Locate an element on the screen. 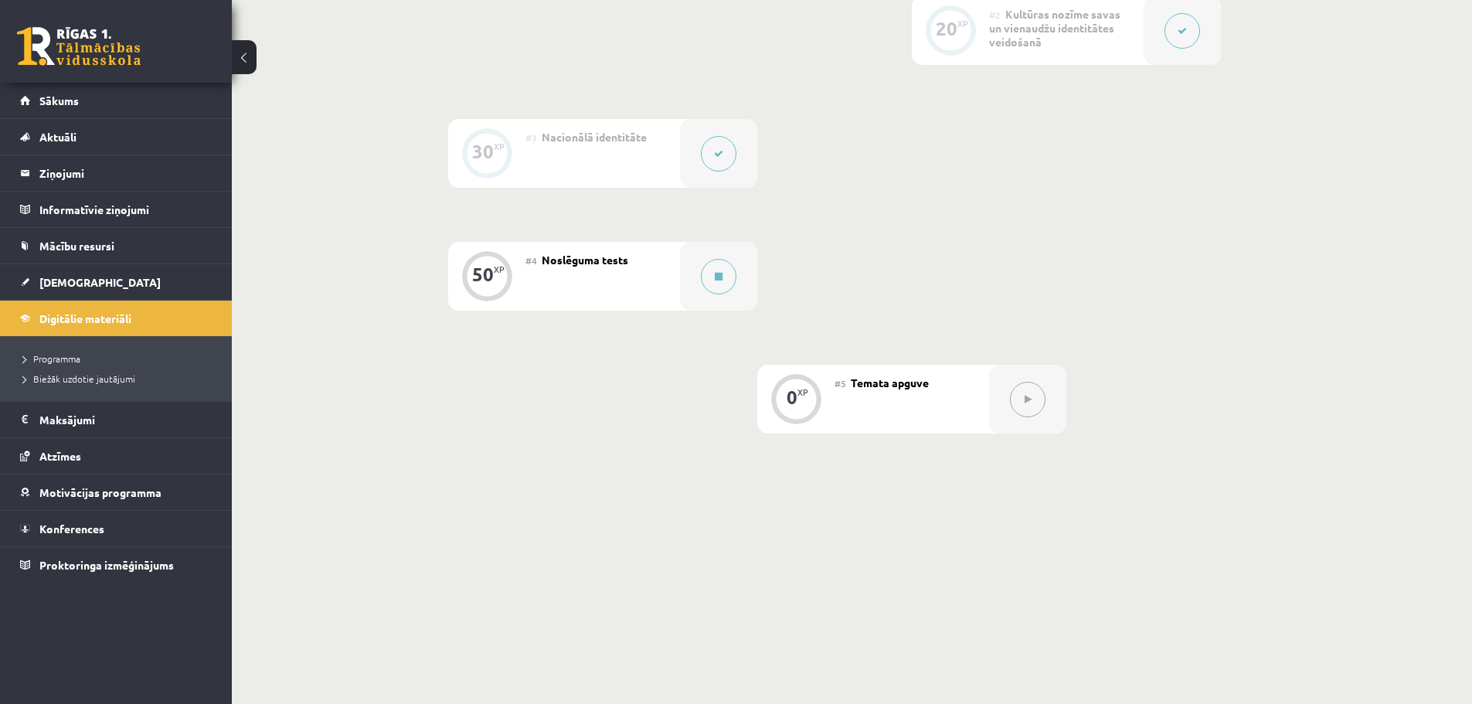  div: 0 is located at coordinates (792, 397).